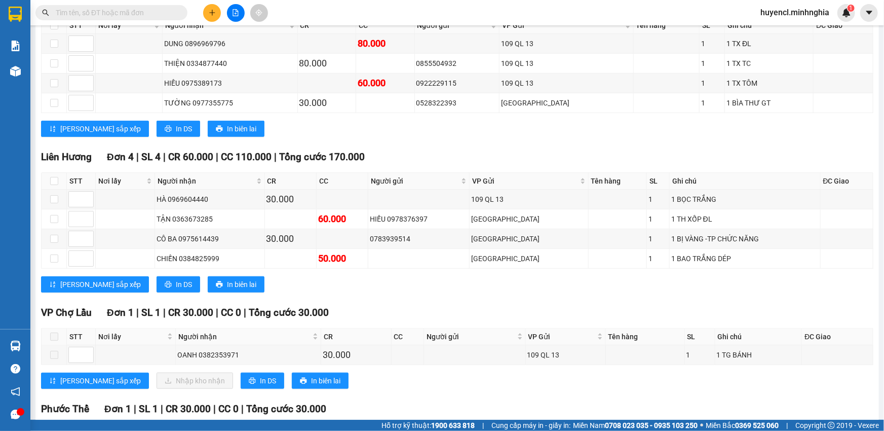 The image size is (884, 431). What do you see at coordinates (236, 13) in the screenshot?
I see `button: file-add` at bounding box center [236, 13].